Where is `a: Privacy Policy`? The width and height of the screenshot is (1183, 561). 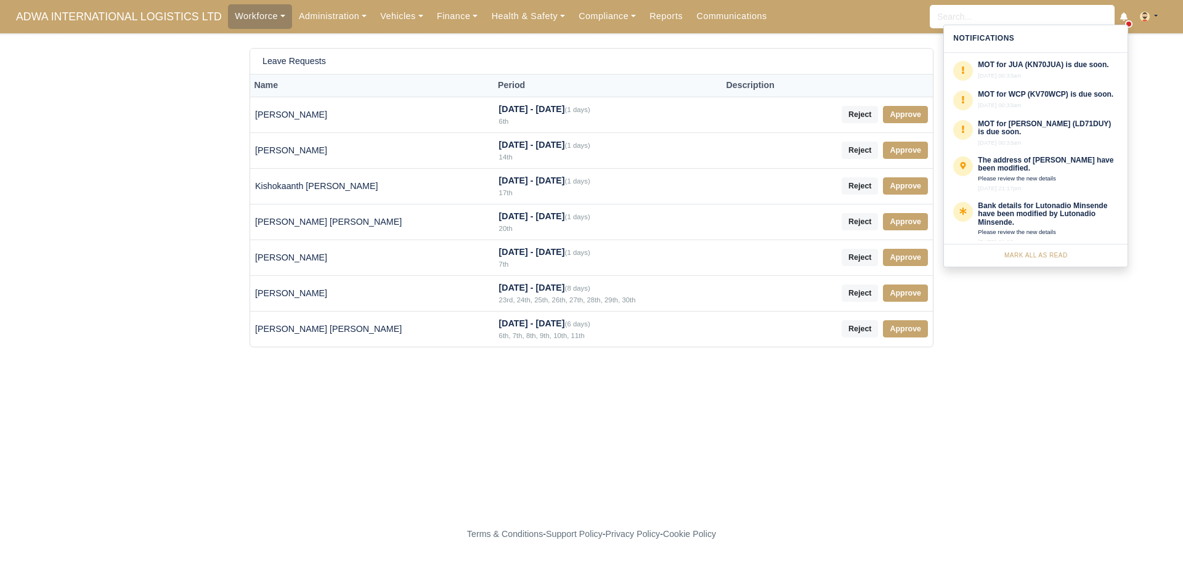
a: Privacy Policy is located at coordinates (633, 534).